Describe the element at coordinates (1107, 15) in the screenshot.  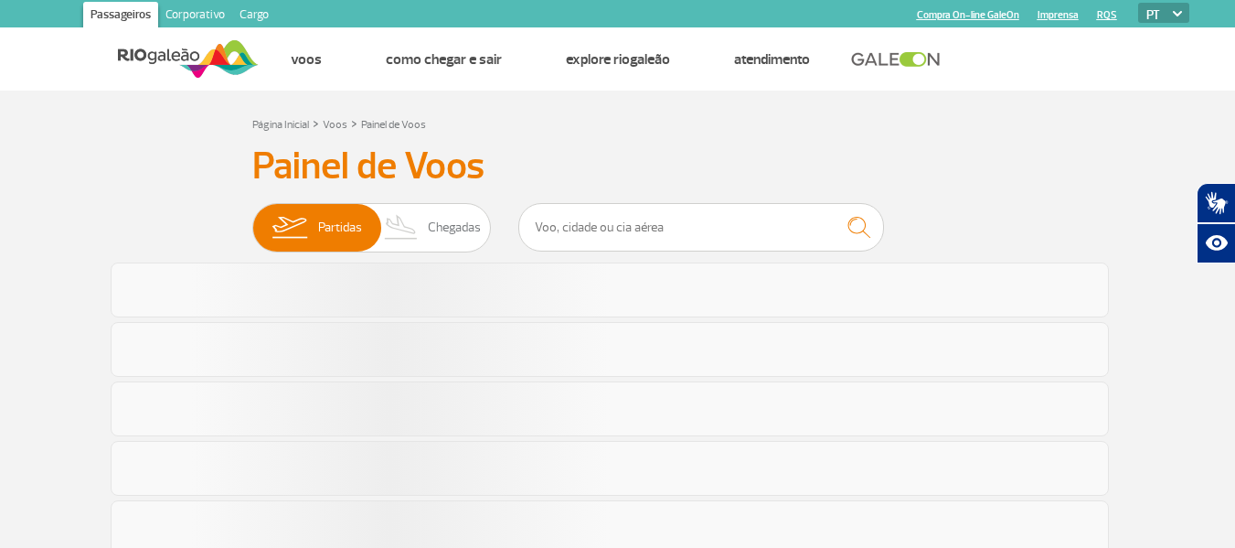
I see `a: RQS` at that location.